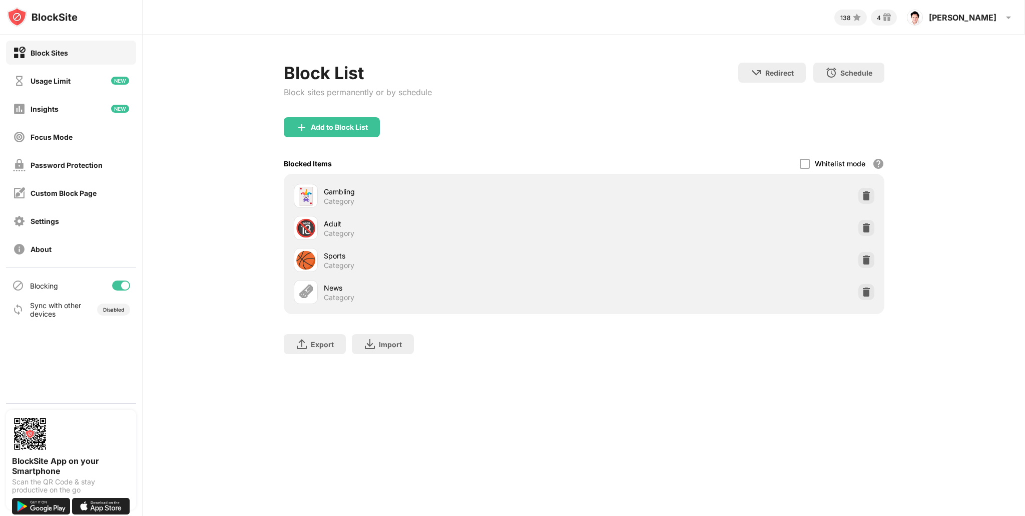  Describe the element at coordinates (322, 344) in the screenshot. I see `div: Export` at that location.